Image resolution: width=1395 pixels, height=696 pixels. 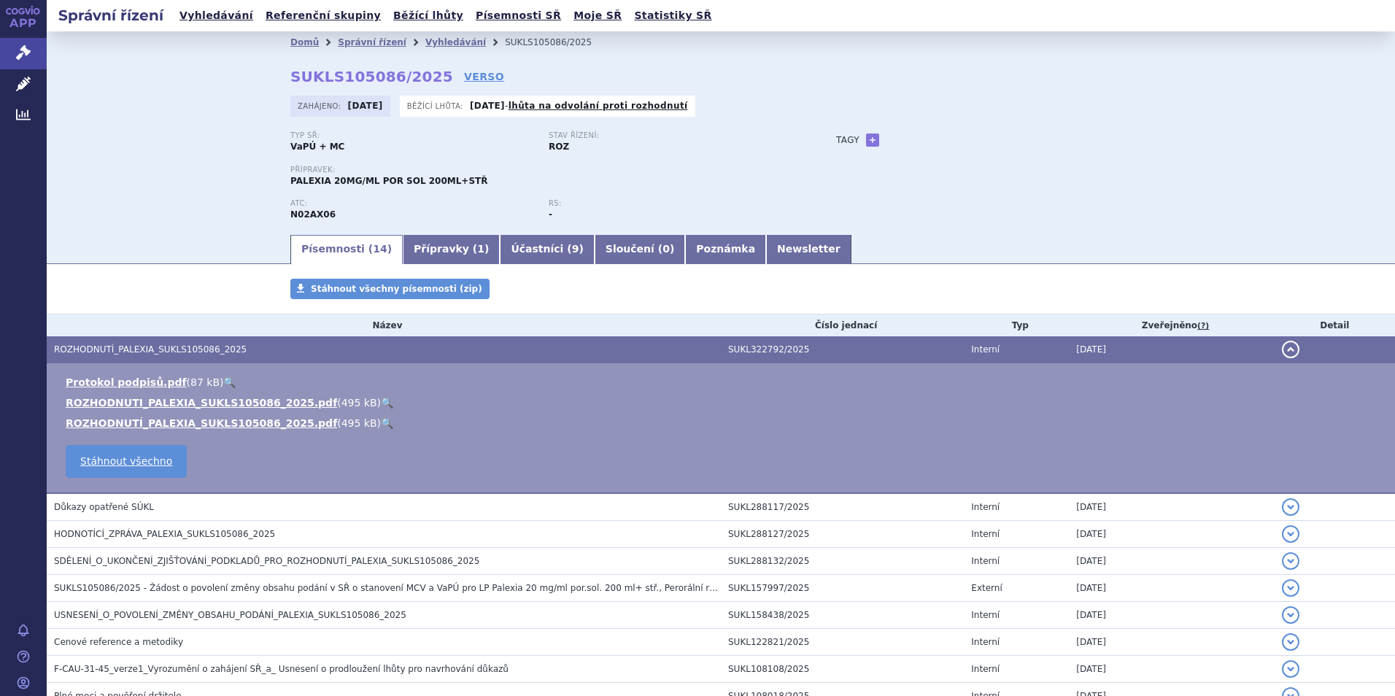 What do you see at coordinates (848, 140) in the screenshot?
I see `h3: Tagy` at bounding box center [848, 140].